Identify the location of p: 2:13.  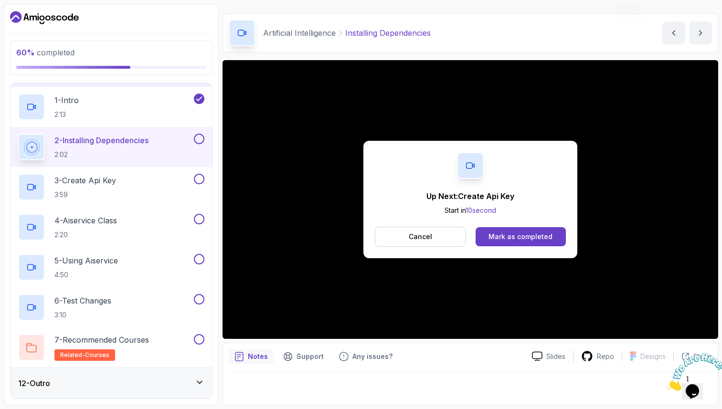
(66, 115).